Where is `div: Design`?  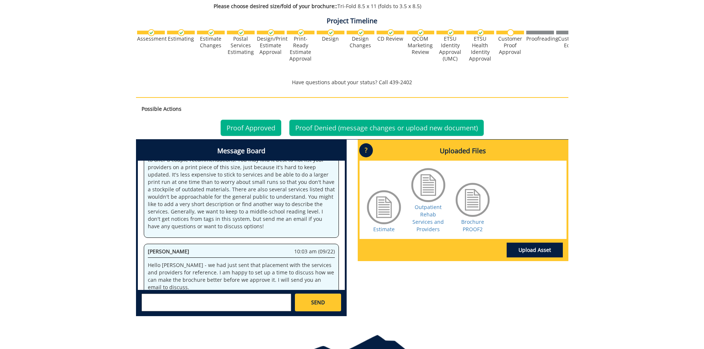
div: Design is located at coordinates (330, 39).